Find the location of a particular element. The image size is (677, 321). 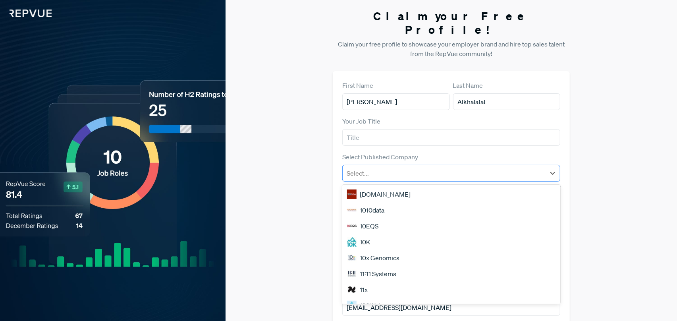

p: Claim your free profile to showcase your employer brand and hire top sales talent from the RepVue... is located at coordinates (451, 49).